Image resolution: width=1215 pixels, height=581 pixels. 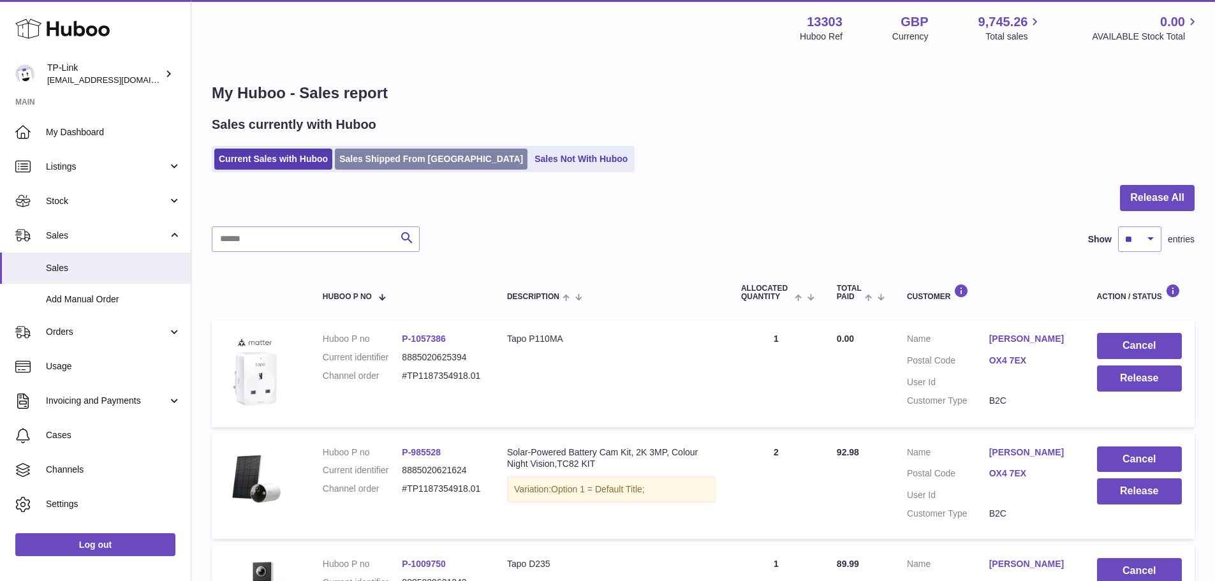 What do you see at coordinates (1003, 22) in the screenshot?
I see `span: 9,745.26` at bounding box center [1003, 22].